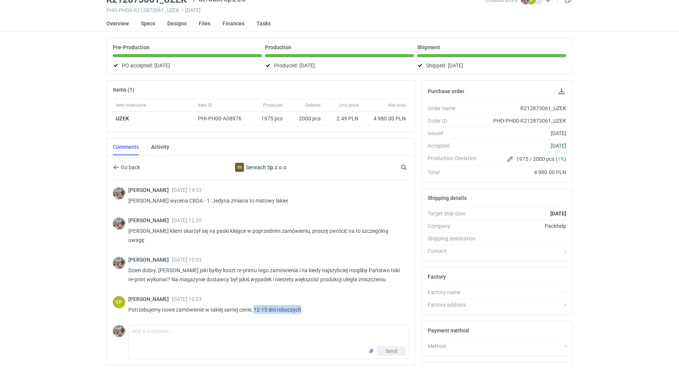  What do you see at coordinates (455, 159) in the screenshot?
I see `div: Production Deviation` at bounding box center [455, 159].